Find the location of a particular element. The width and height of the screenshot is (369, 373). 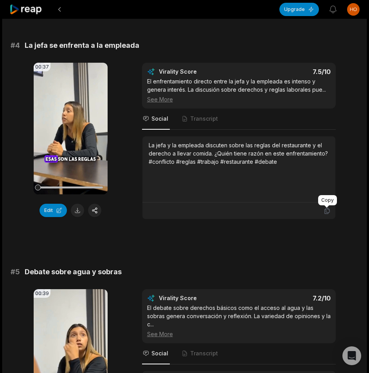

div: 7.2 /10 is located at coordinates (288, 298).